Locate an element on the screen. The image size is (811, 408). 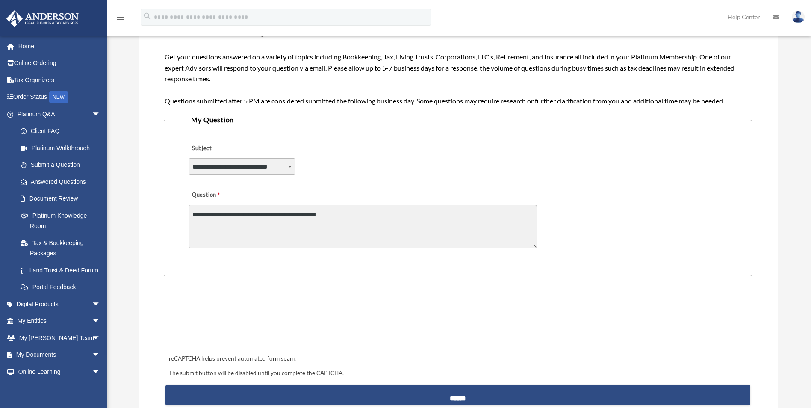
span: Submit a Platinum Question is located at coordinates (231, 31).